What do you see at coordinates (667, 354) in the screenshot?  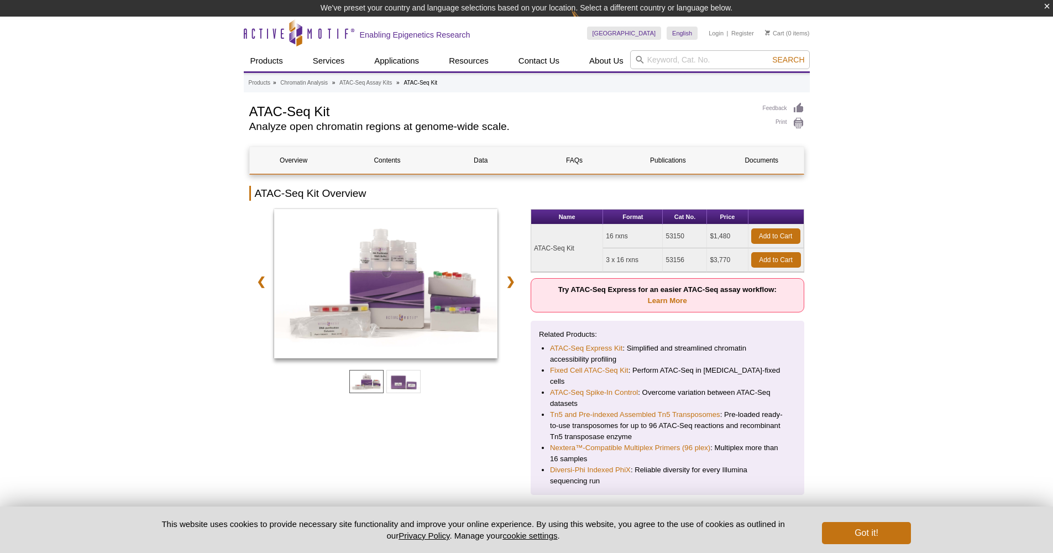 I see `li: : Simplified and streamlined chromatin accessibility profiling` at bounding box center [667, 354].